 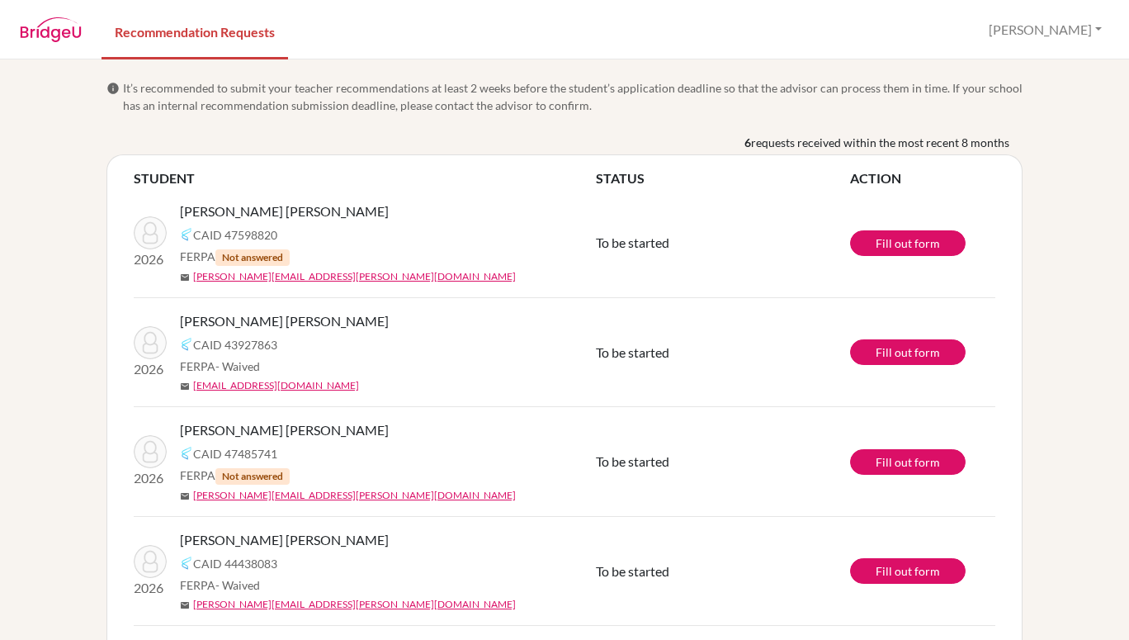 What do you see at coordinates (195, 31) in the screenshot?
I see `a: Recommendation Requests` at bounding box center [195, 31].